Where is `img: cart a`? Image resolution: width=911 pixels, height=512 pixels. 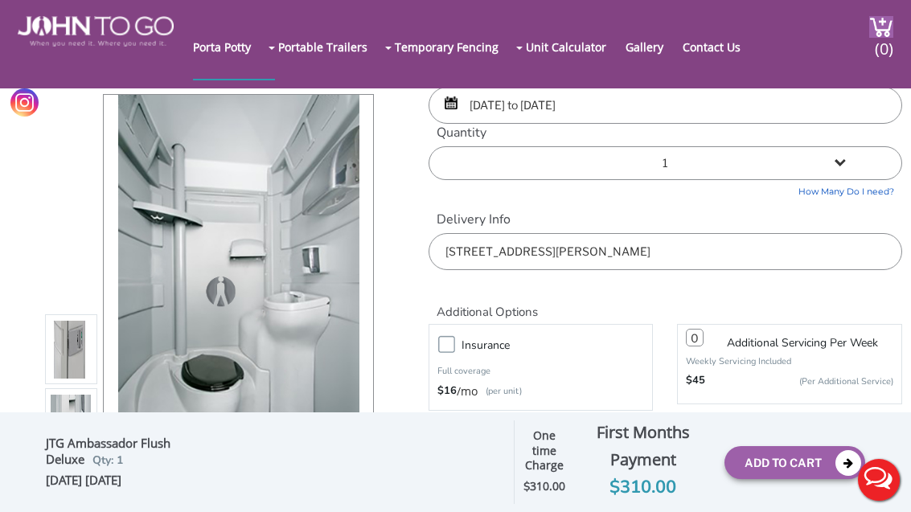 img: cart a is located at coordinates (881, 27).